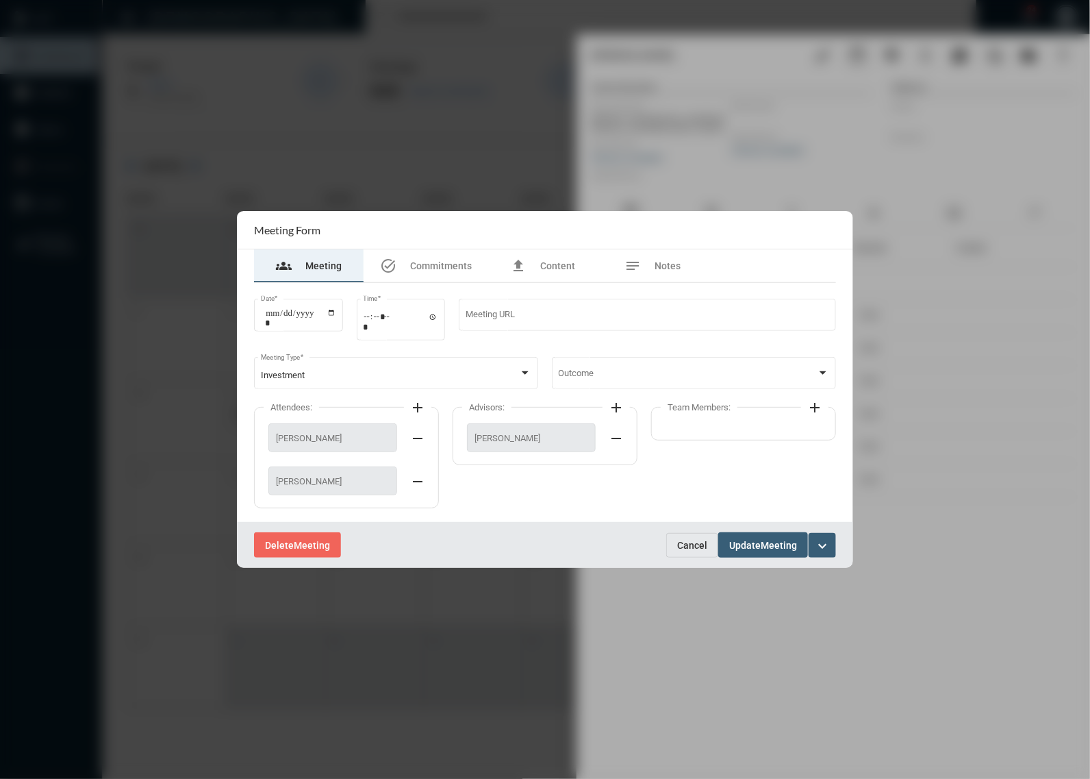 This screenshot has height=779, width=1090. What do you see at coordinates (291, 407) in the screenshot?
I see `label: Attendees:` at bounding box center [291, 407].